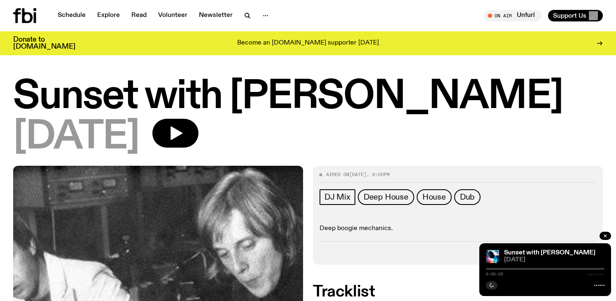  I want to click on span: Aired on, so click(338, 174).